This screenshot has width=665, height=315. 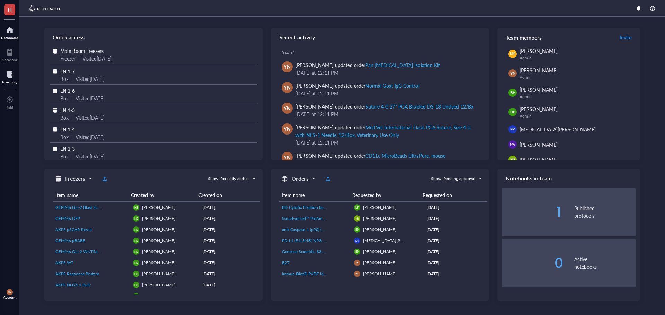 I want to click on span: Invite, so click(x=625, y=37).